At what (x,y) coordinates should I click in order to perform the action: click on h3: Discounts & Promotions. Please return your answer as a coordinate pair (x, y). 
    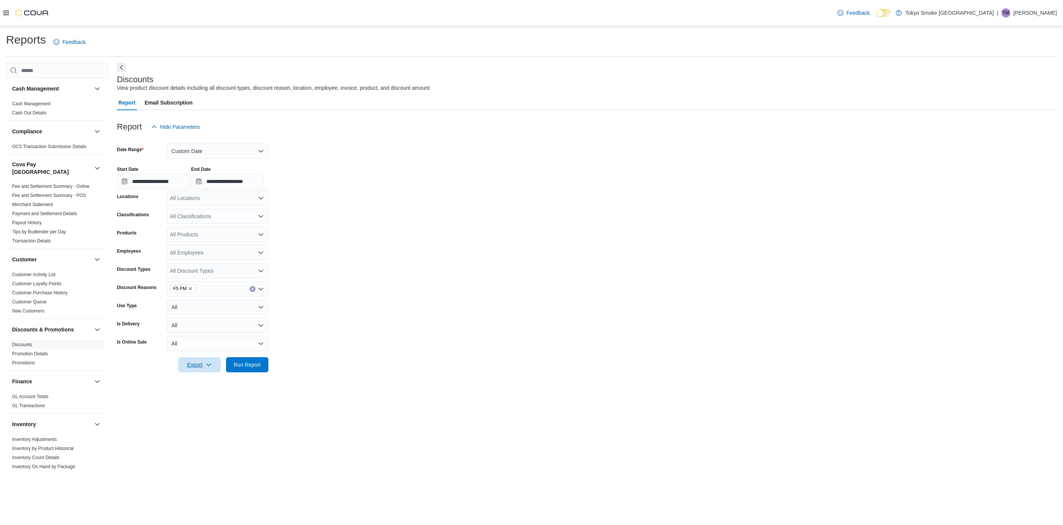
    Looking at the image, I should click on (43, 329).